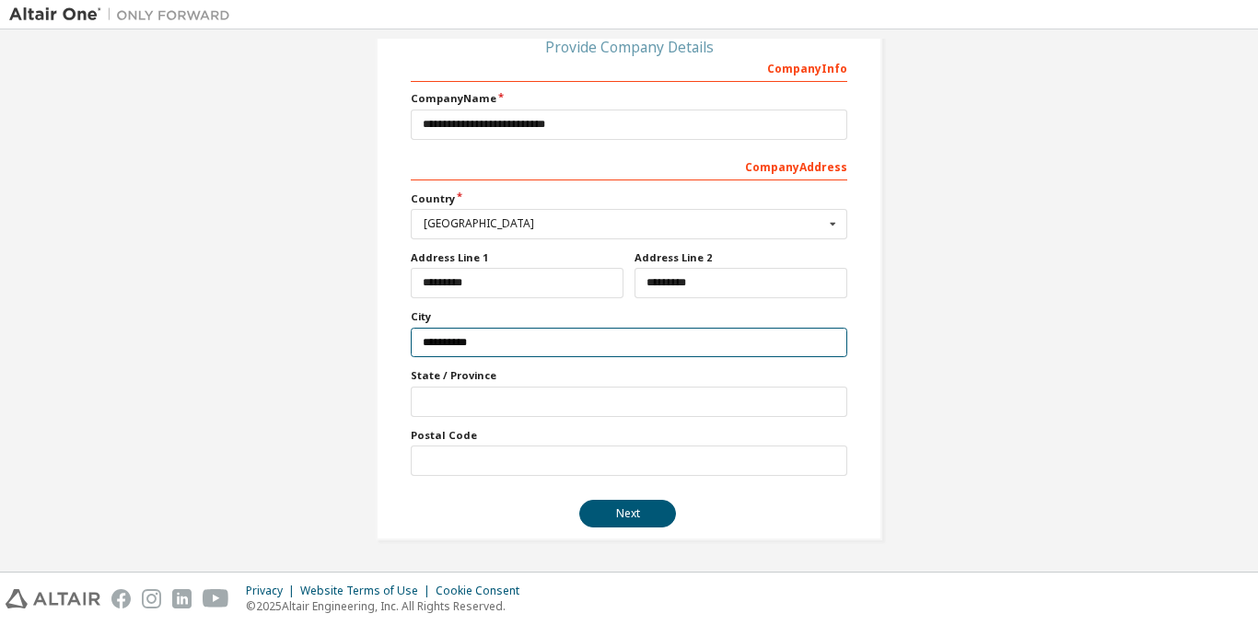 Image resolution: width=1258 pixels, height=625 pixels. I want to click on p: © 2025 Altair Engineering, Inc. All Rights Reserved., so click(388, 606).